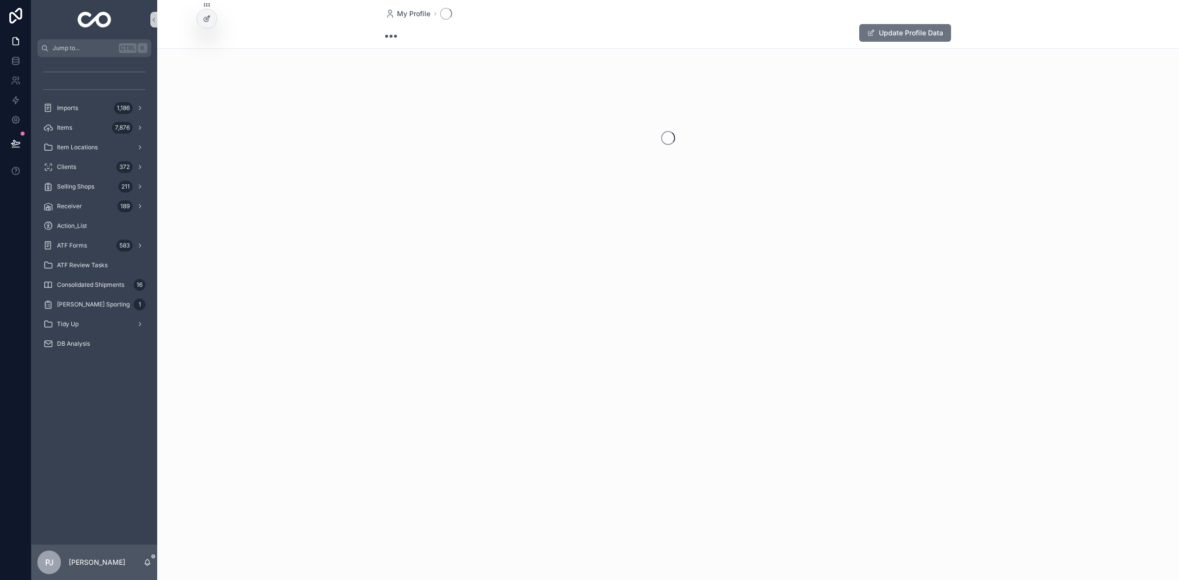  I want to click on span: Items, so click(64, 128).